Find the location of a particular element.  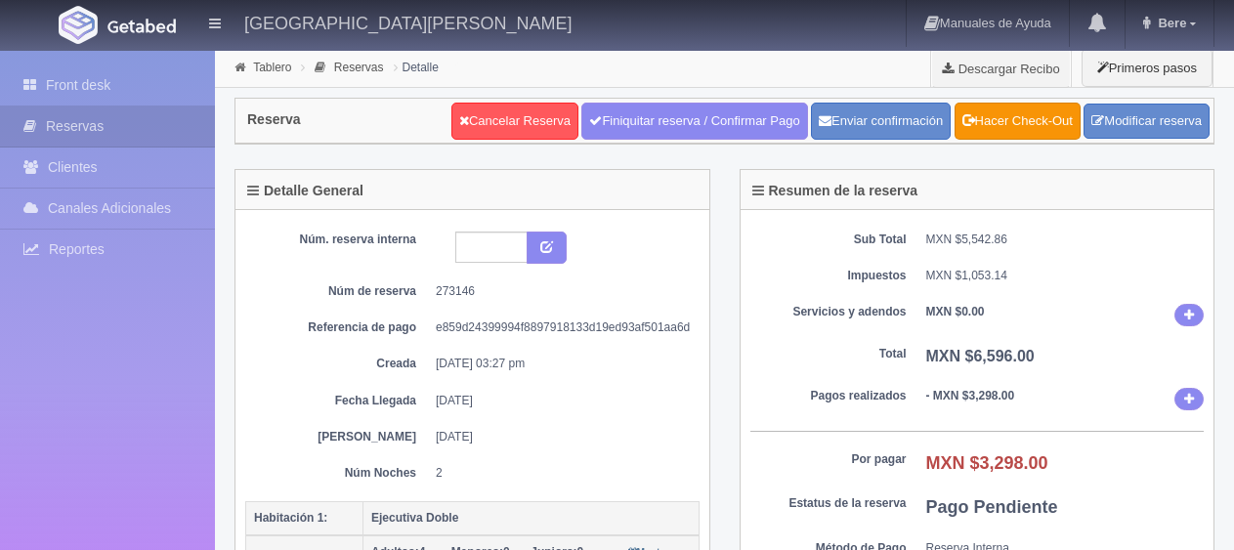

b: MXN $6,596.00 is located at coordinates (980, 356).